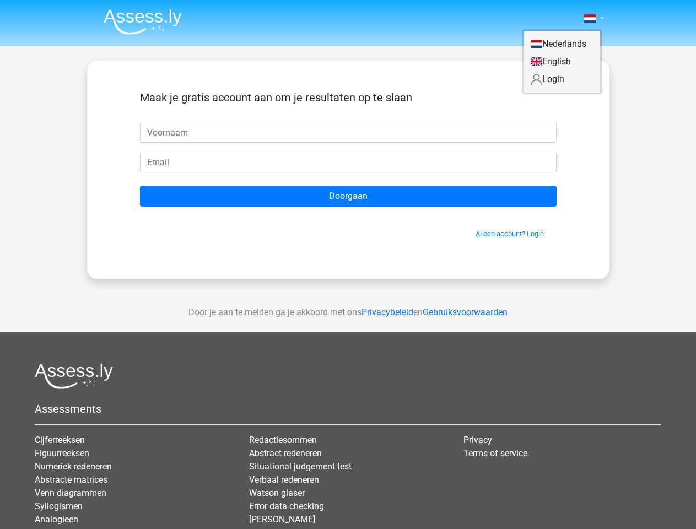 The width and height of the screenshot is (696, 529). I want to click on h5: Assessments, so click(348, 409).